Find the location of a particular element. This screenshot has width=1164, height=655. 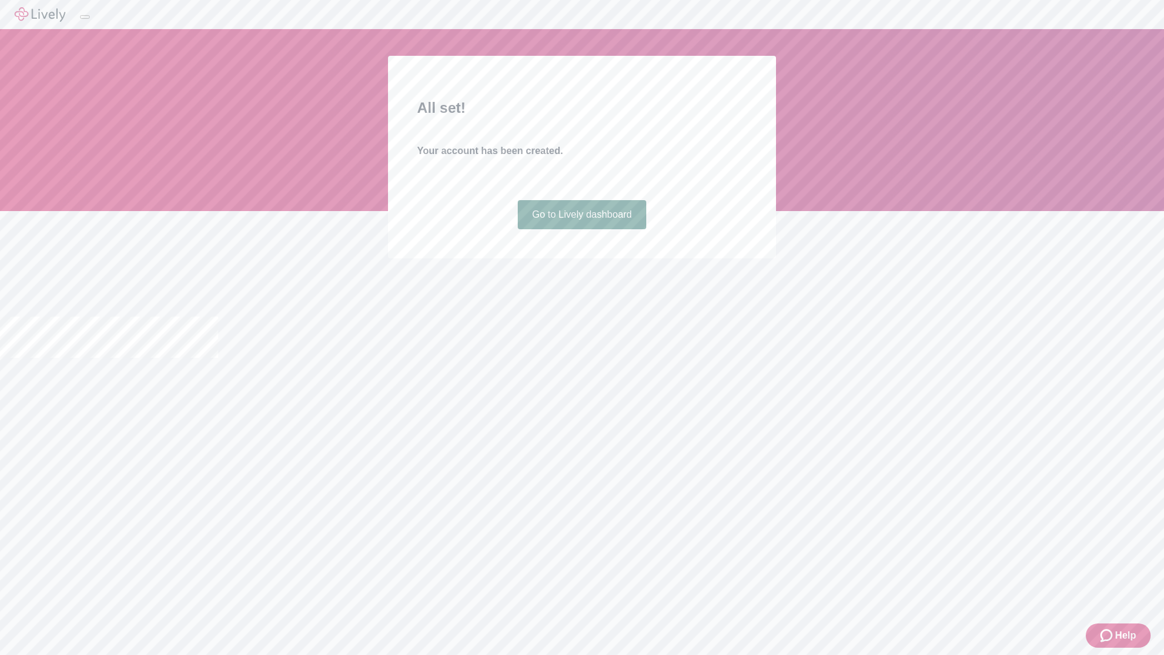

h2: All set! is located at coordinates (582, 108).